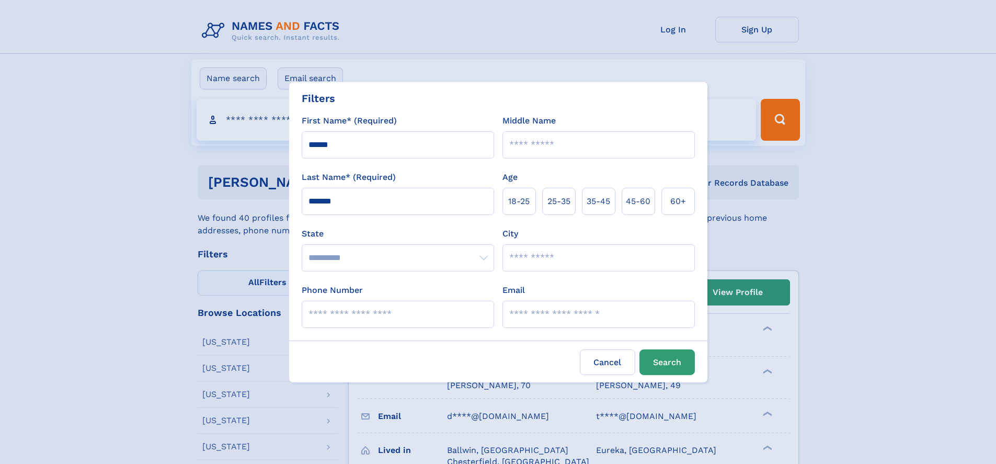 The height and width of the screenshot is (464, 996). I want to click on label: Age, so click(510, 177).